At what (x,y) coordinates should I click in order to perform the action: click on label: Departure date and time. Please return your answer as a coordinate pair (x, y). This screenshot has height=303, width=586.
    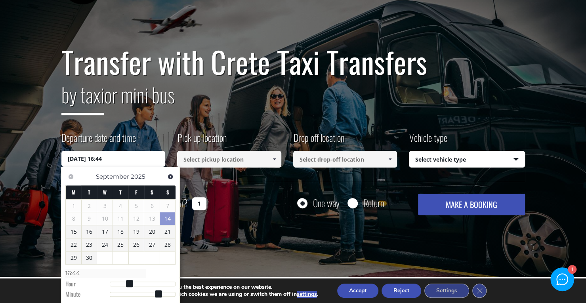
    Looking at the image, I should click on (99, 141).